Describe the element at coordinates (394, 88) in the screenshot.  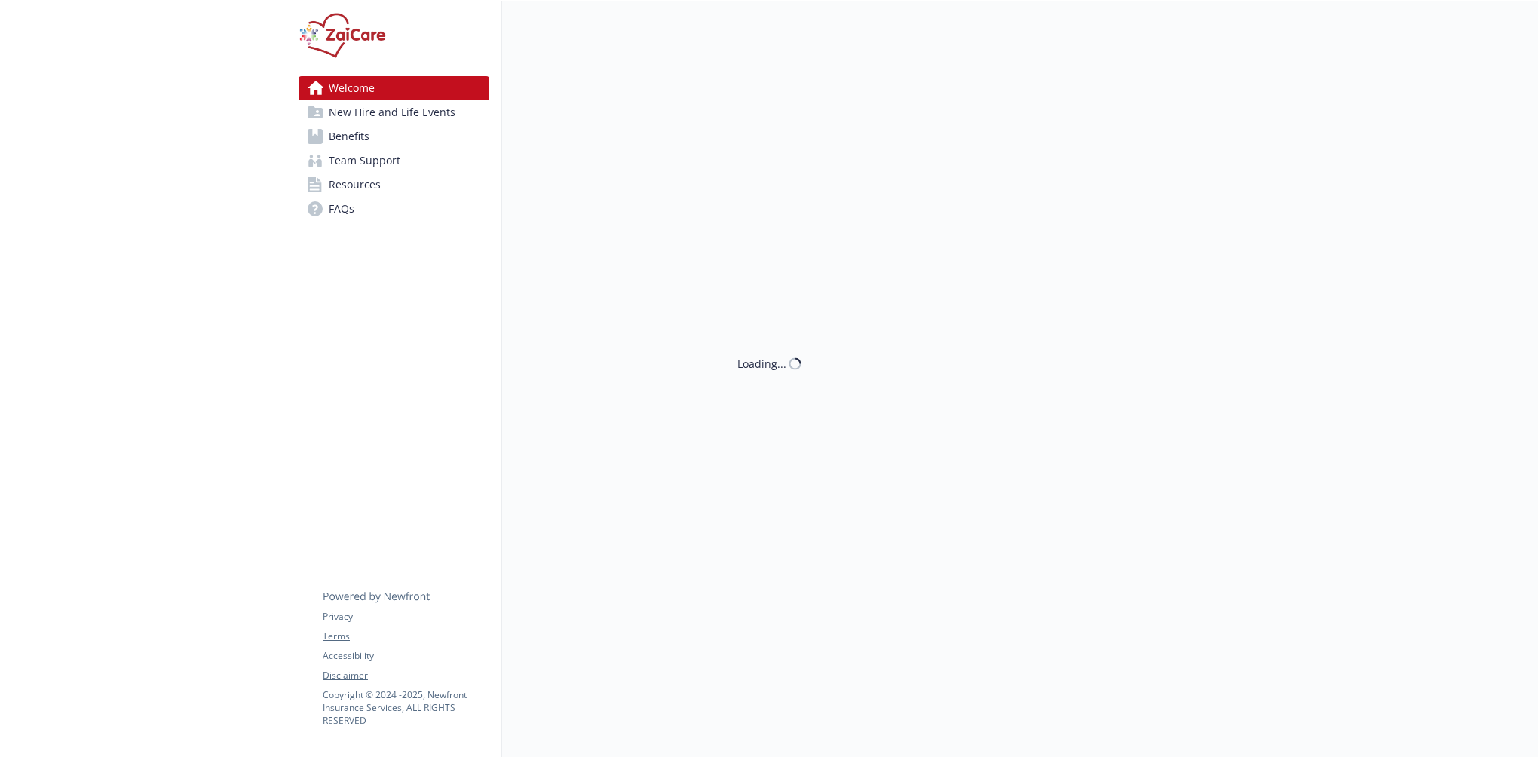
I see `a: Welcome` at that location.